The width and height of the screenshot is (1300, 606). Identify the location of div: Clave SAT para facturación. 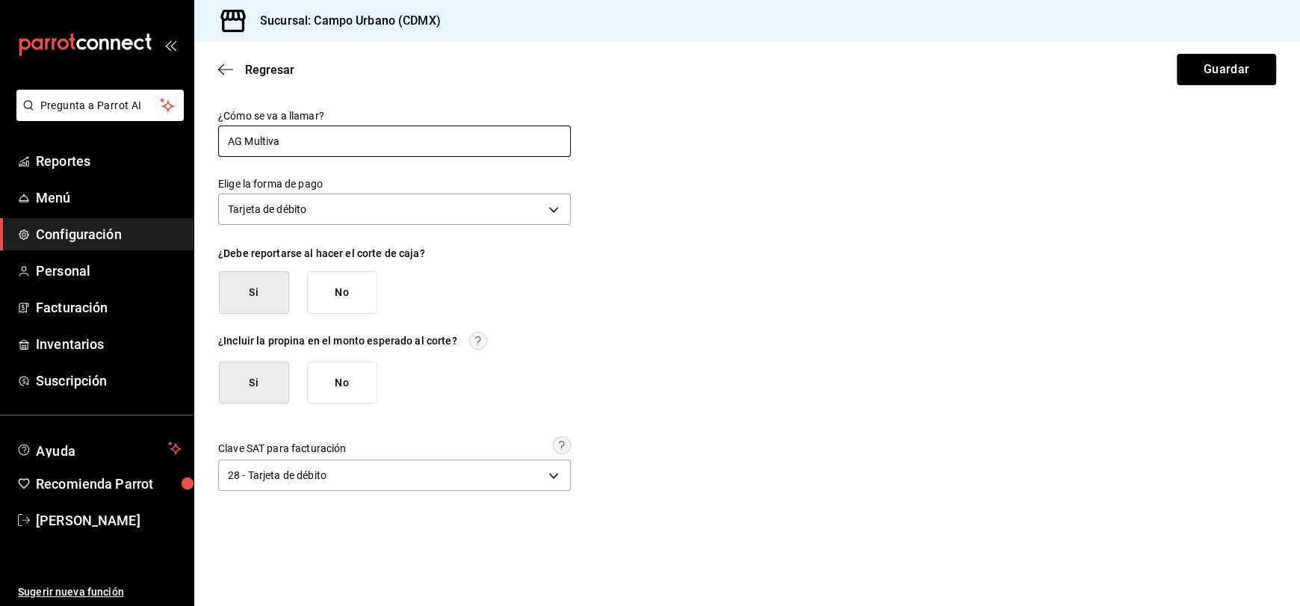
(282, 448).